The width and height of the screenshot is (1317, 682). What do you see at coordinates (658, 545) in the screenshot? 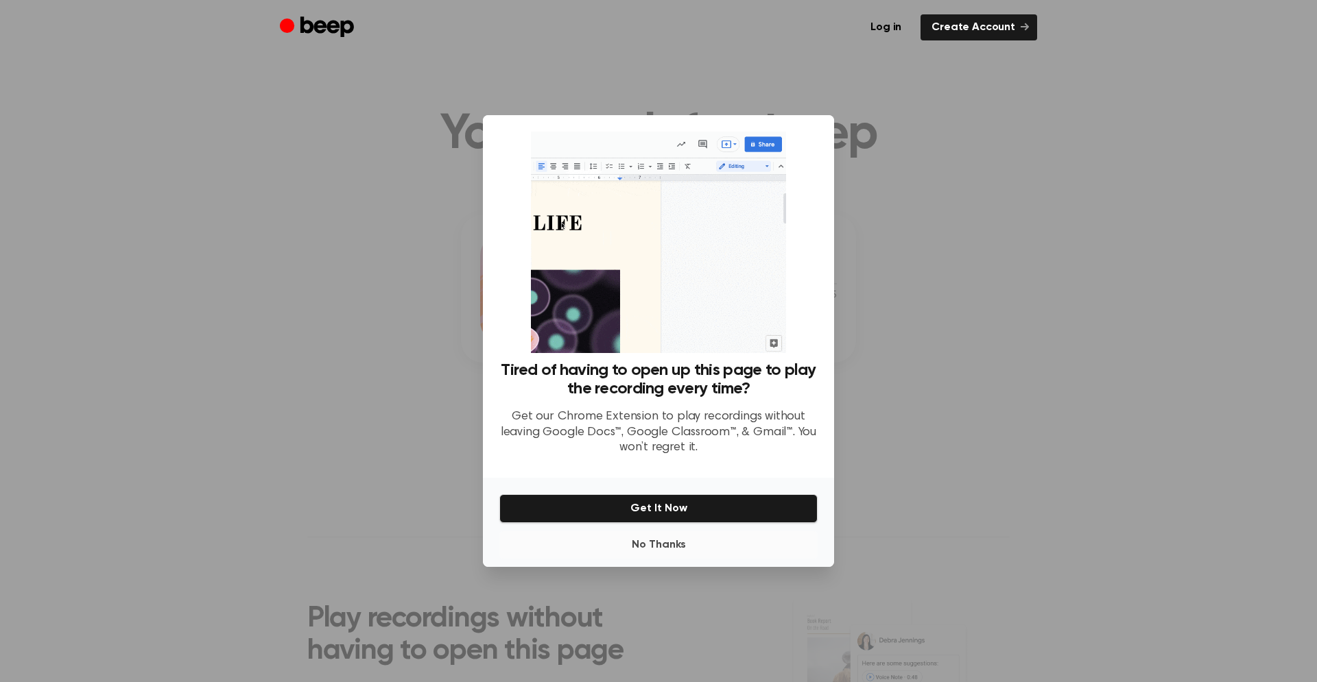
I see `button: No Thanks` at bounding box center [658, 545].